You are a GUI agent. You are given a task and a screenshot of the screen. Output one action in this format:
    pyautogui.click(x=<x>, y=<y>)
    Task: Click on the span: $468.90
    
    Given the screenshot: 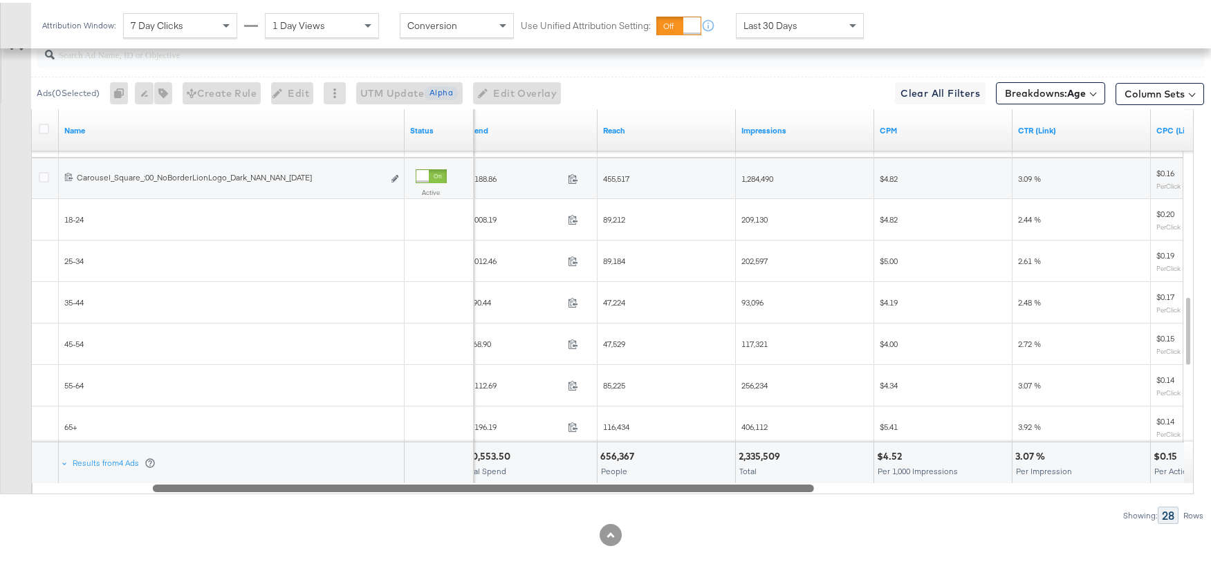 What is the action you would take?
    pyautogui.click(x=513, y=341)
    